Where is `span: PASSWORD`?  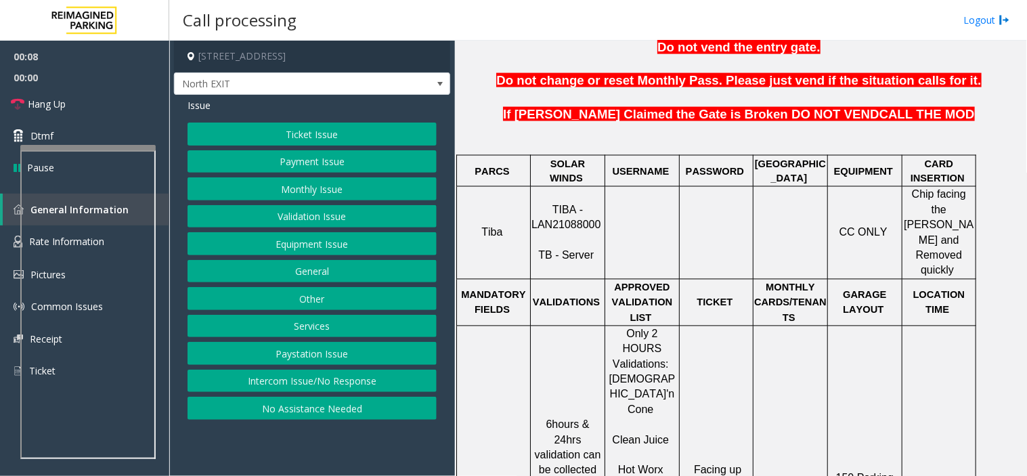 span: PASSWORD is located at coordinates (715, 171).